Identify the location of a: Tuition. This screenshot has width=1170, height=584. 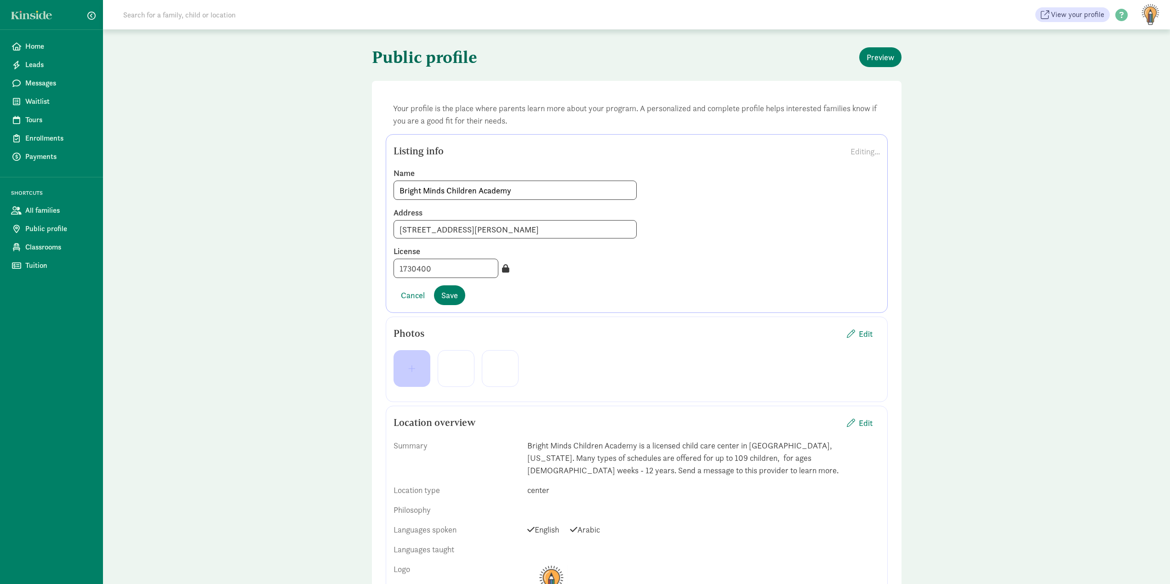
(52, 266).